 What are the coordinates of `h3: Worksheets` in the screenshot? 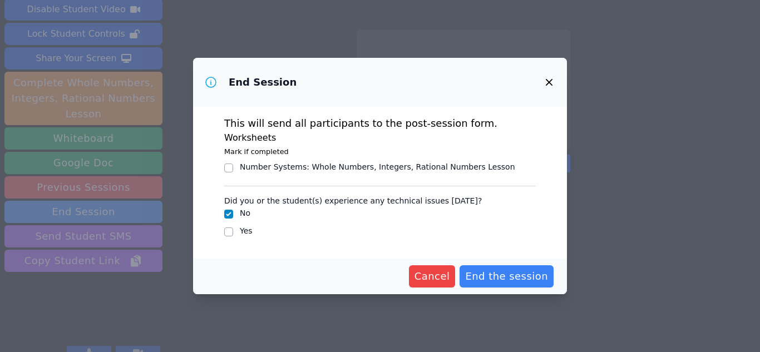 It's located at (380, 138).